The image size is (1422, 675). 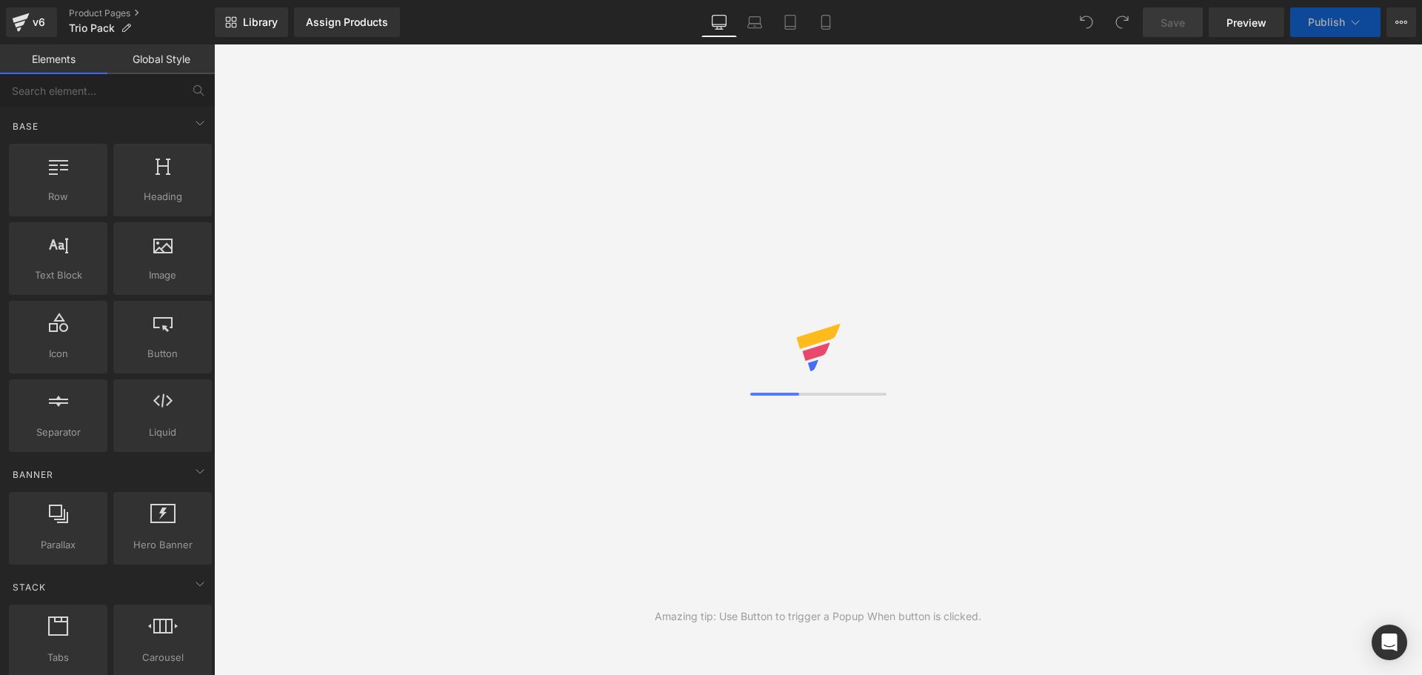 I want to click on a: Product Pages, so click(x=141, y=13).